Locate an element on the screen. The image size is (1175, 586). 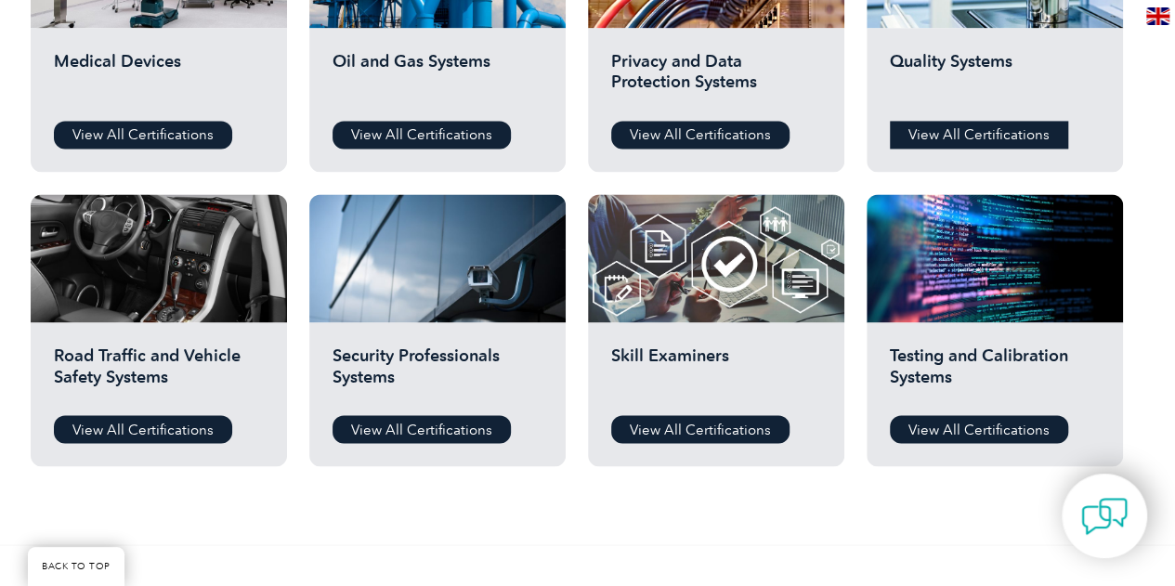
h2: Oil and Gas Systems is located at coordinates (437, 79).